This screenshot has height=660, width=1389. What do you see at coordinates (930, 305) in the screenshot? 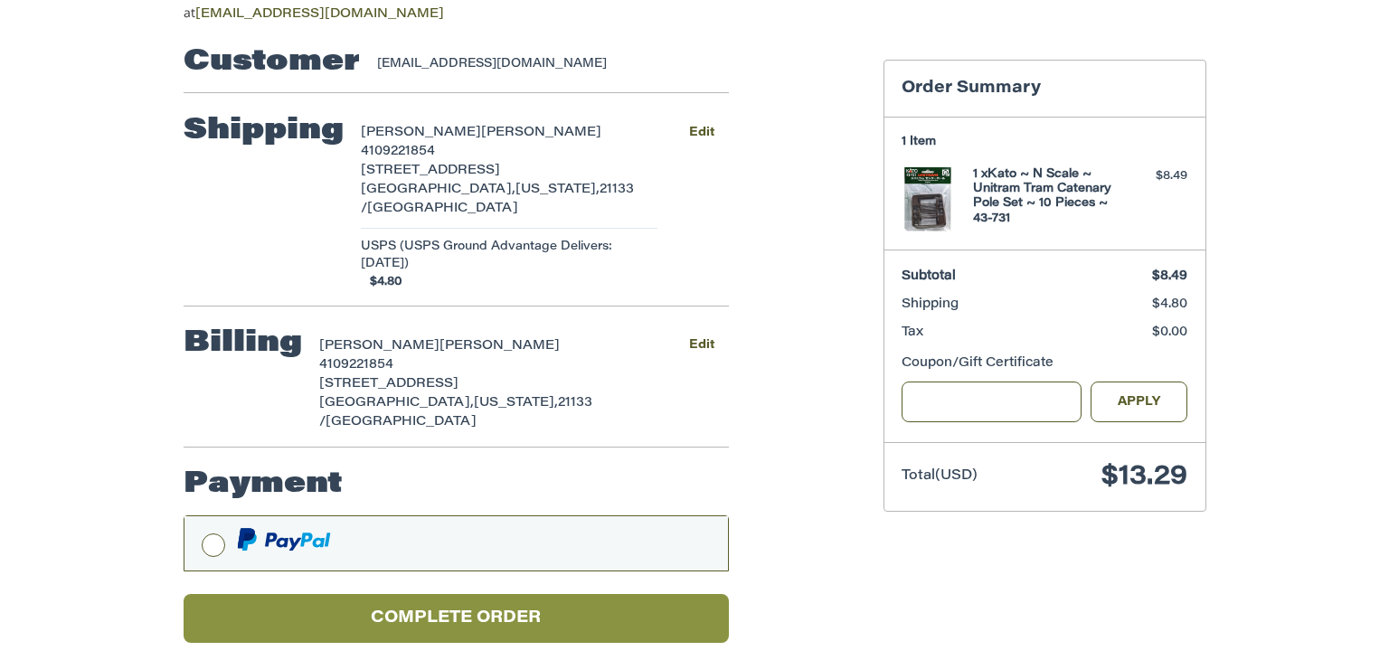
I see `span: Shipping` at bounding box center [930, 305].